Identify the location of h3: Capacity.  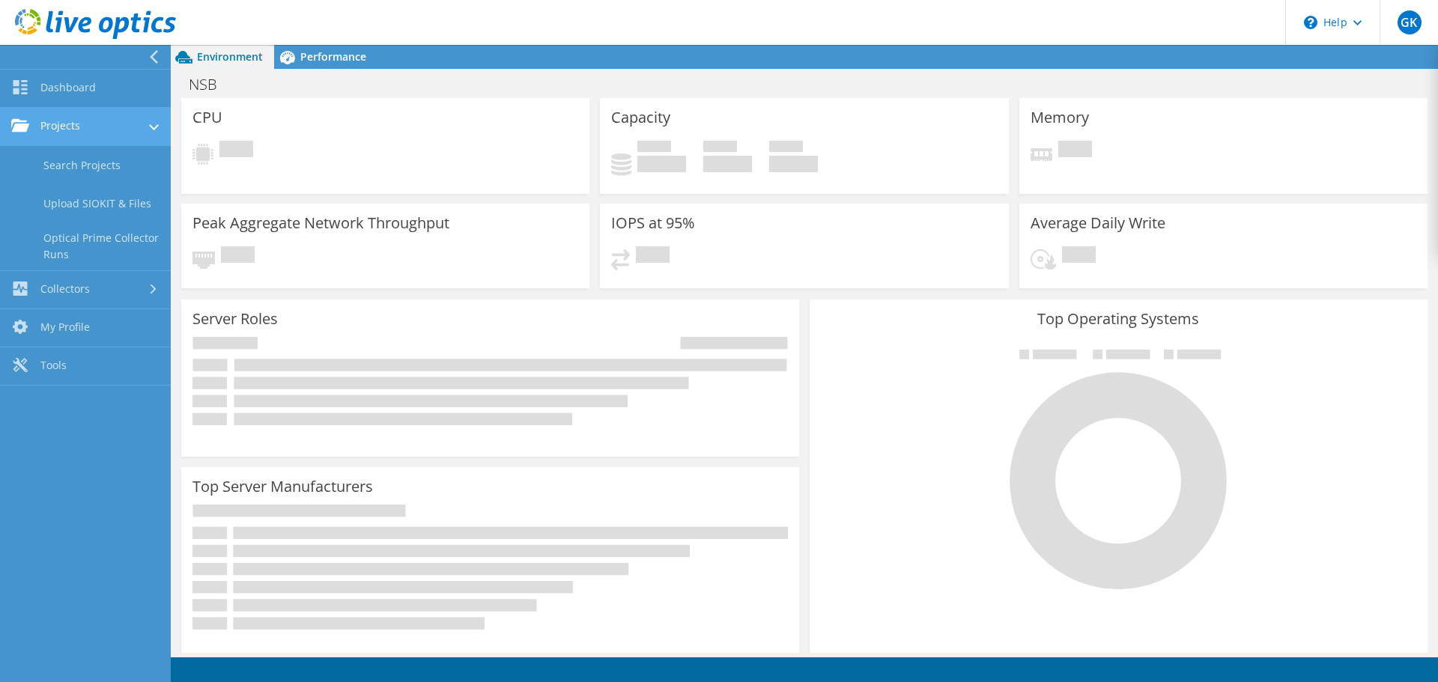
(640, 118).